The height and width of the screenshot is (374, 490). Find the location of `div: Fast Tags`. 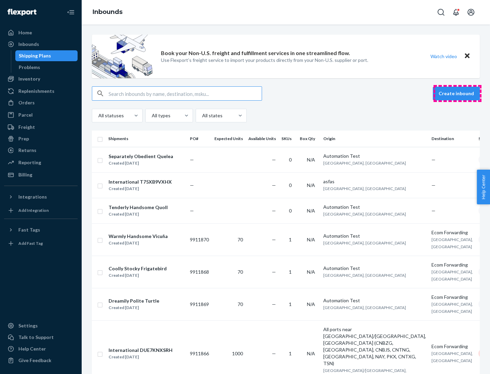

div: Fast Tags is located at coordinates (29, 230).